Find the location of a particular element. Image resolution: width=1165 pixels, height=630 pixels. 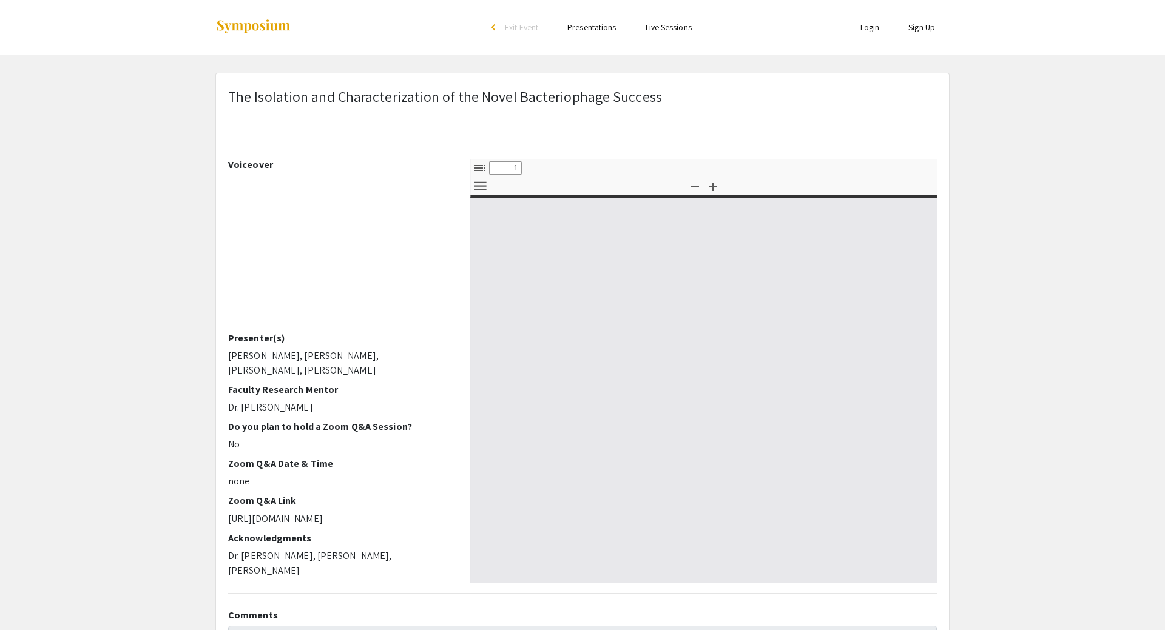

h2: Acknowledgments is located at coordinates (340, 538).